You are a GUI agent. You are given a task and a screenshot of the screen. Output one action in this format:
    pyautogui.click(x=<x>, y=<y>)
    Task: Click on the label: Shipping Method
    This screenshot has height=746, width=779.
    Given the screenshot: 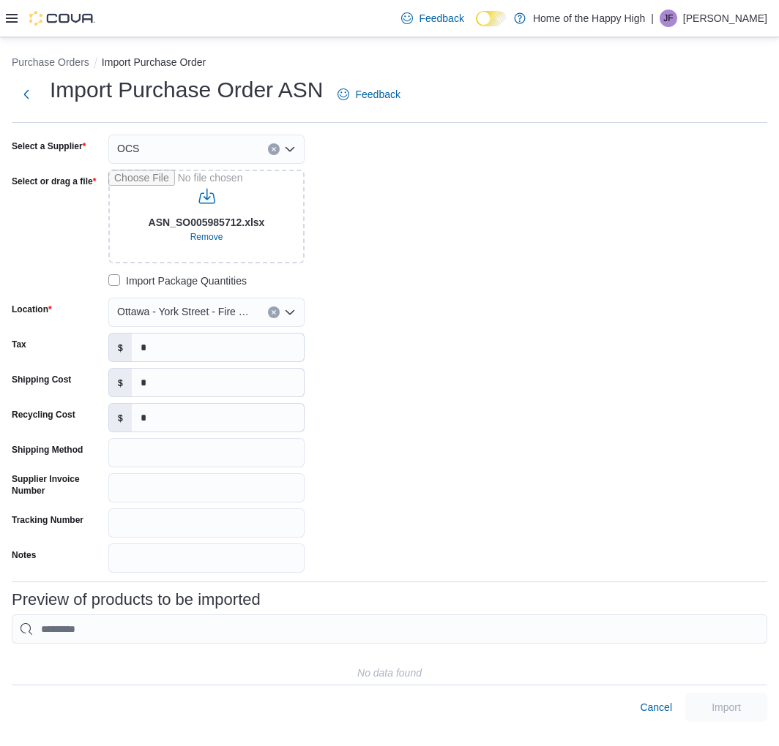 What is the action you would take?
    pyautogui.click(x=47, y=450)
    